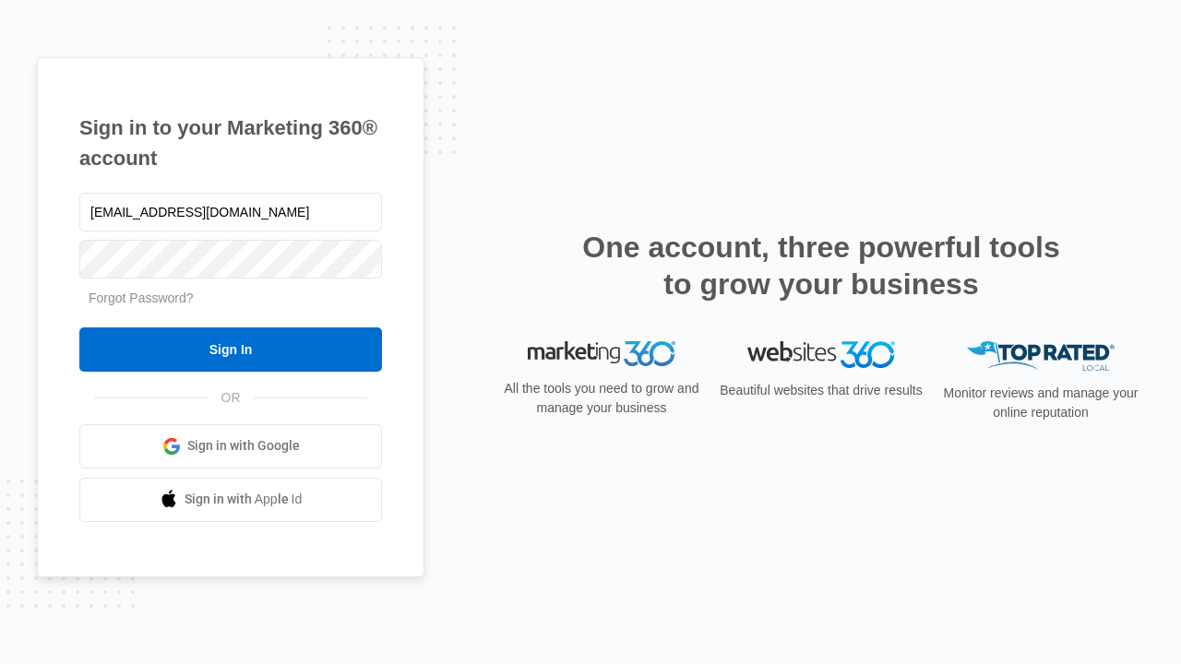  What do you see at coordinates (231, 398) in the screenshot?
I see `span: OR` at bounding box center [231, 398].